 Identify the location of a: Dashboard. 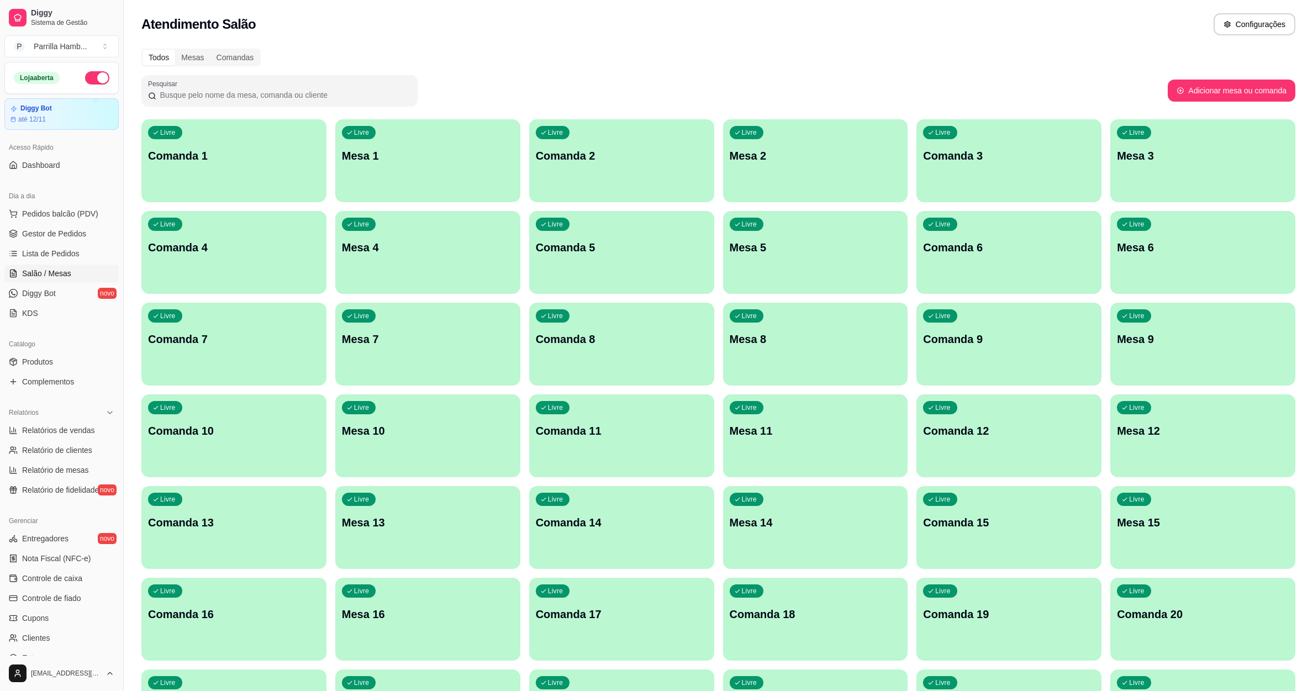
(61, 165).